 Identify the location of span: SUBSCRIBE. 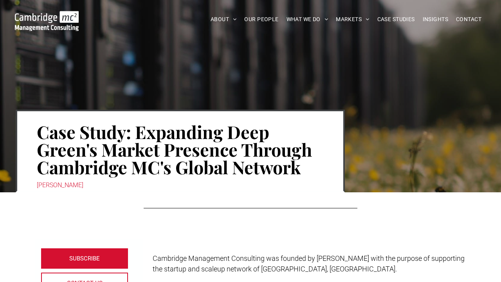
(85, 258).